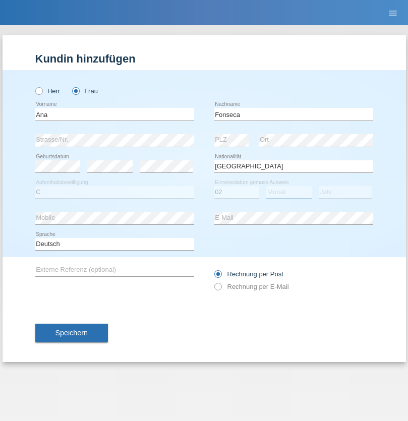 The image size is (408, 421). I want to click on input: Herr, so click(38, 90).